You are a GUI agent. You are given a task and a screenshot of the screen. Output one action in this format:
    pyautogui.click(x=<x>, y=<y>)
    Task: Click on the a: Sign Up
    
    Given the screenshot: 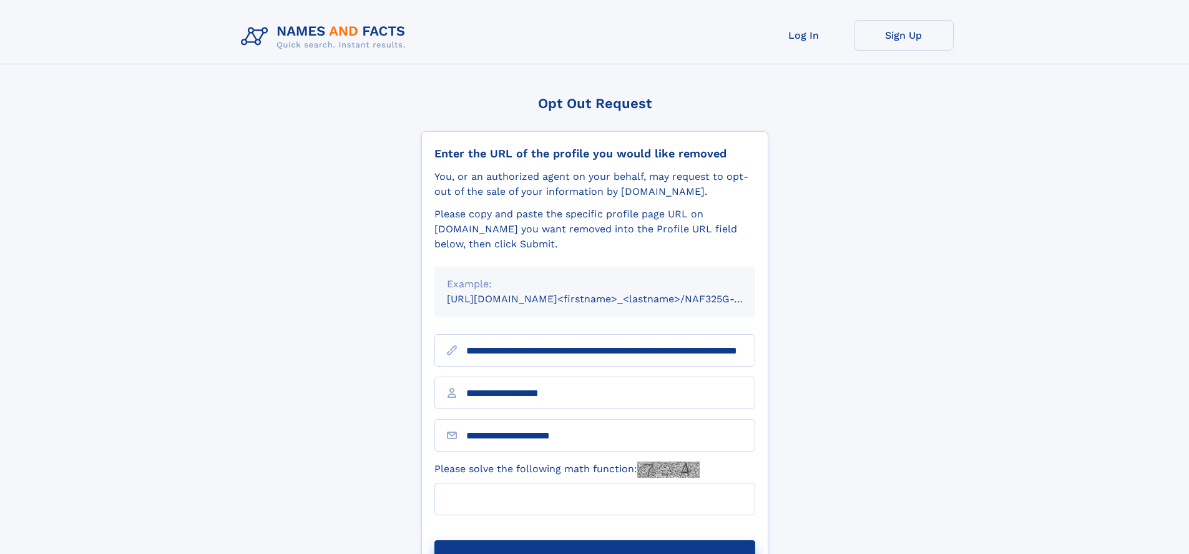 What is the action you would take?
    pyautogui.click(x=904, y=35)
    